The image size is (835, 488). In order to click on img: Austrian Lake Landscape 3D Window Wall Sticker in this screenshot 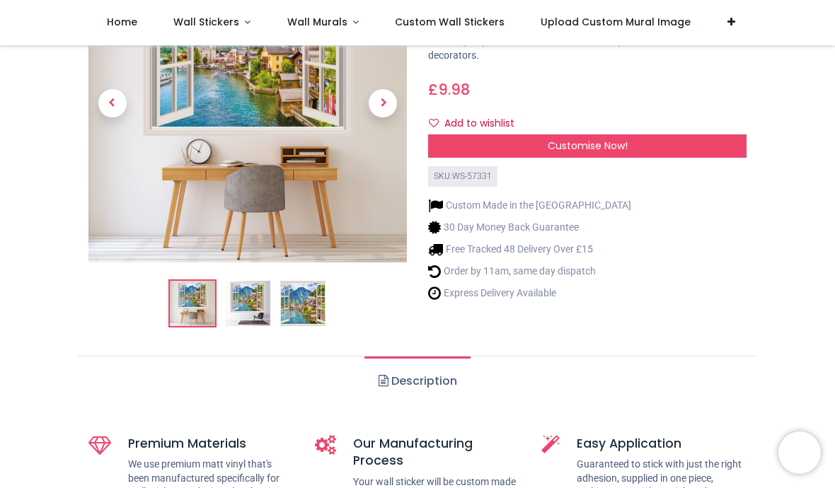, I will do `click(192, 303)`.